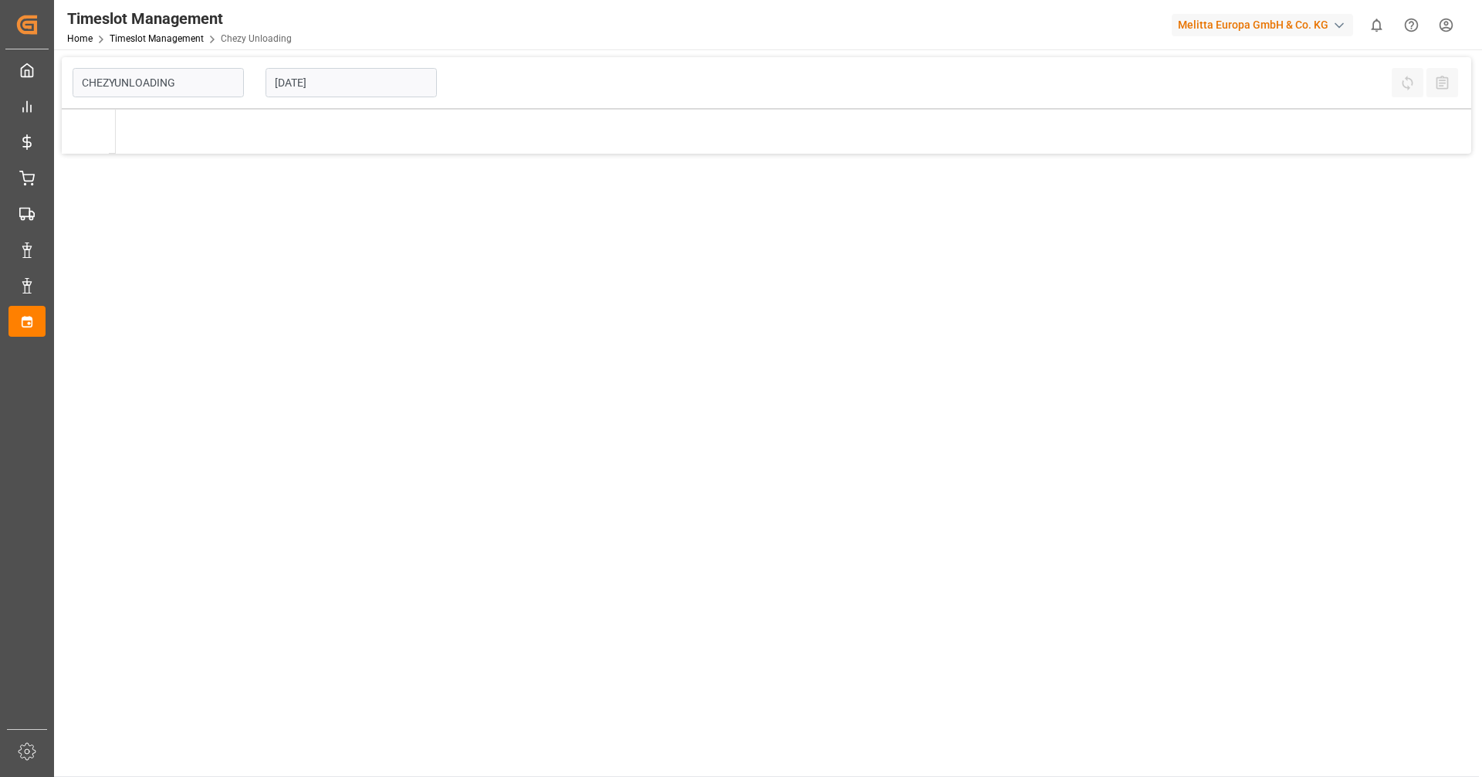  I want to click on div: Timeslot Management, so click(179, 19).